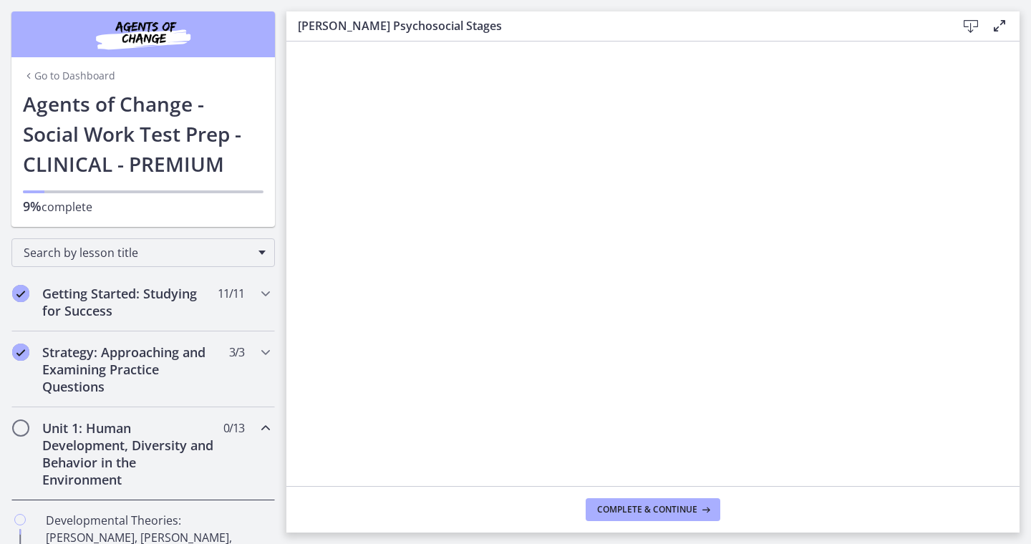 The height and width of the screenshot is (544, 1031). Describe the element at coordinates (143, 253) in the screenshot. I see `div: Search by lesson title` at that location.